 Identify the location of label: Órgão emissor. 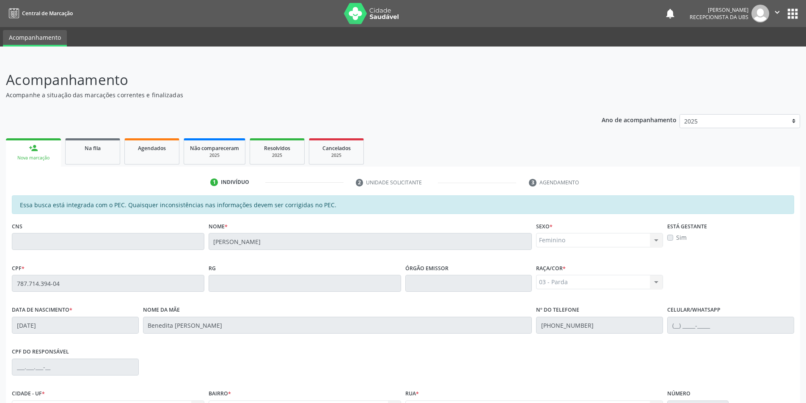
(427, 268).